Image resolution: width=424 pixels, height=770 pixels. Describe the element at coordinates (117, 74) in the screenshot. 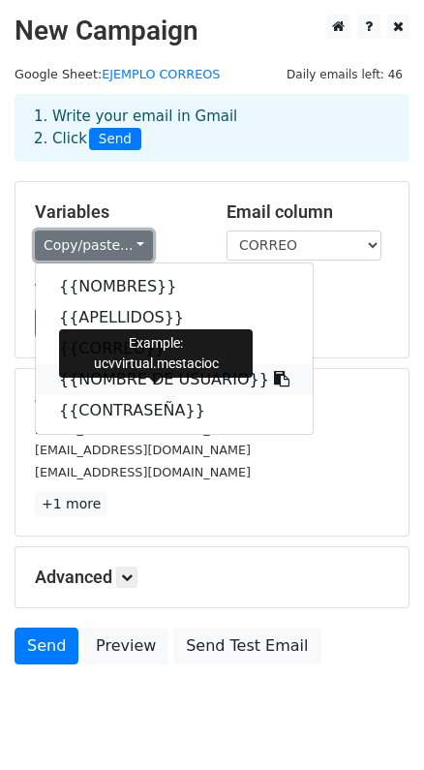

I see `small: Google Sheet:` at that location.